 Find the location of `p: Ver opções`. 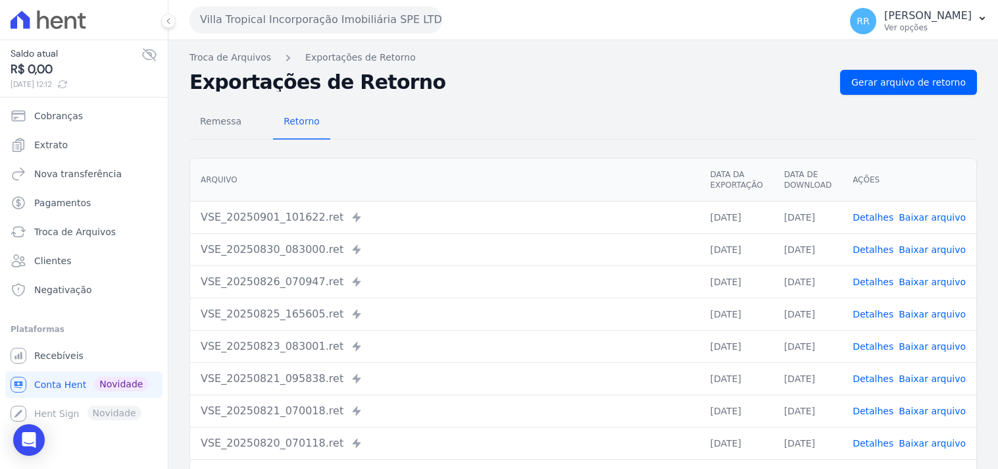

p: Ver opções is located at coordinates (928, 28).